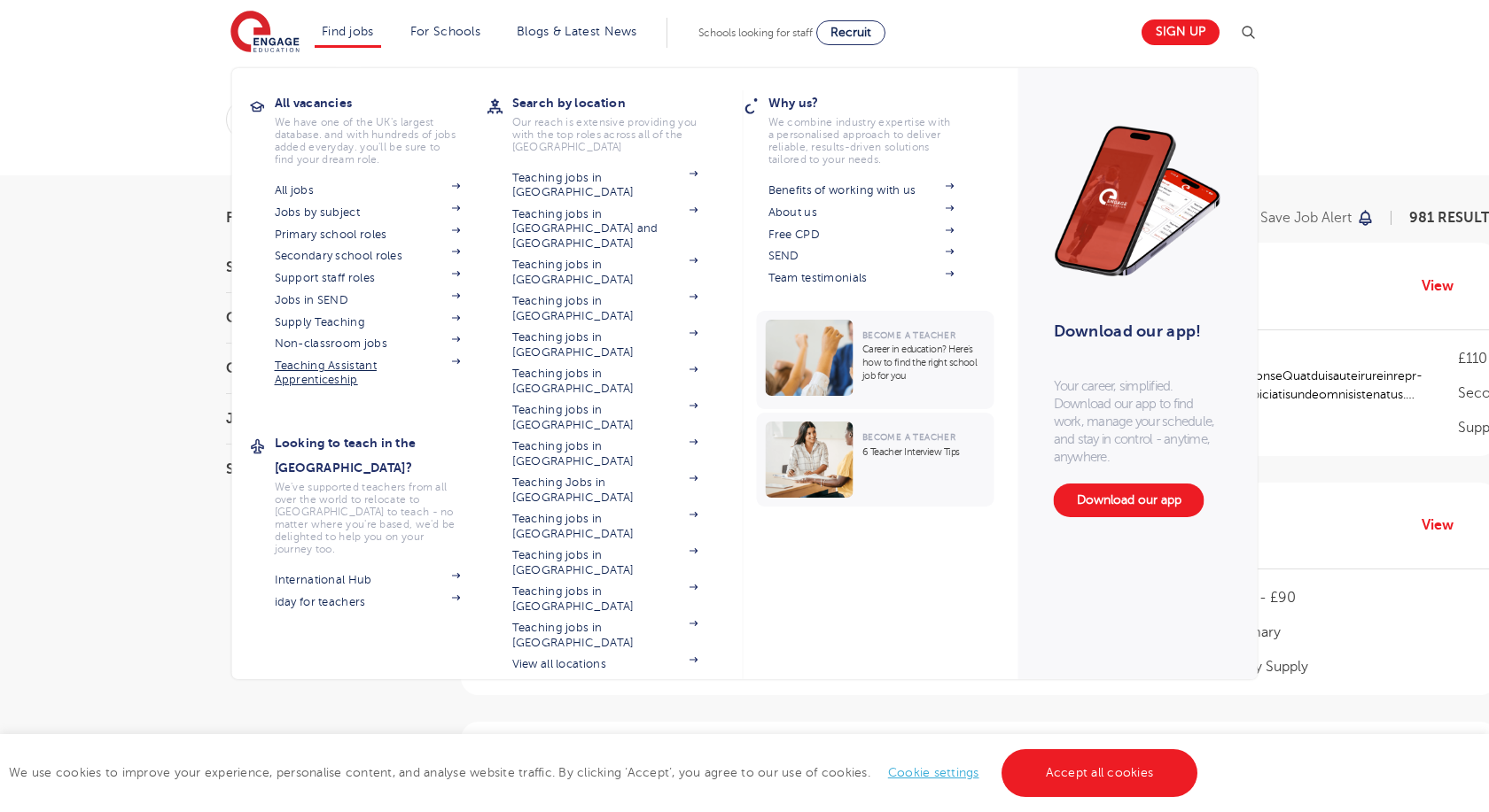 The height and width of the screenshot is (812, 1489). What do you see at coordinates (875, 103) in the screenshot?
I see `h3: Why us?` at bounding box center [875, 103].